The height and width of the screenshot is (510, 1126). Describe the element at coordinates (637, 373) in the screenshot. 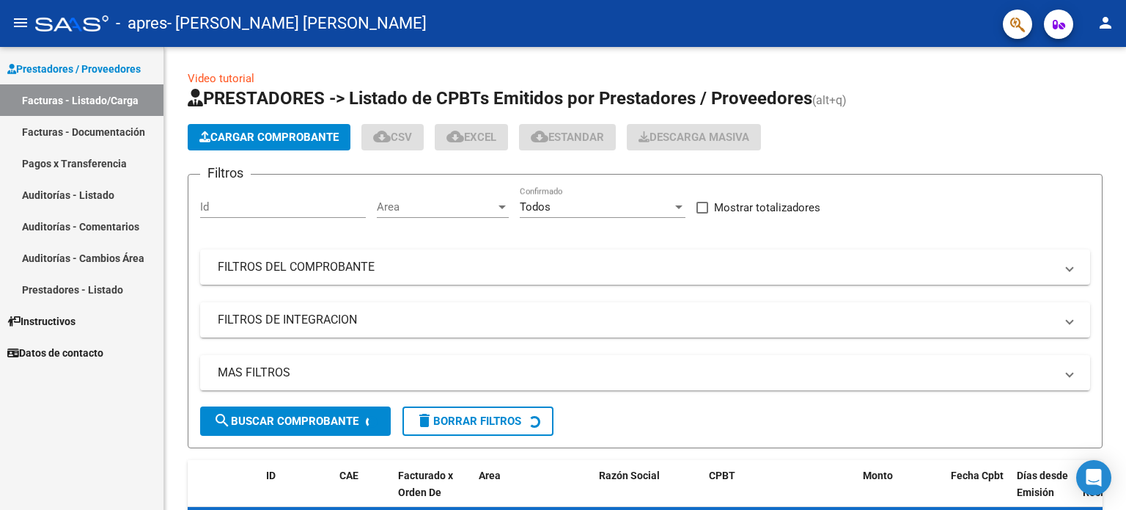

I see `mat-panel-title: MAS FILTROS` at that location.